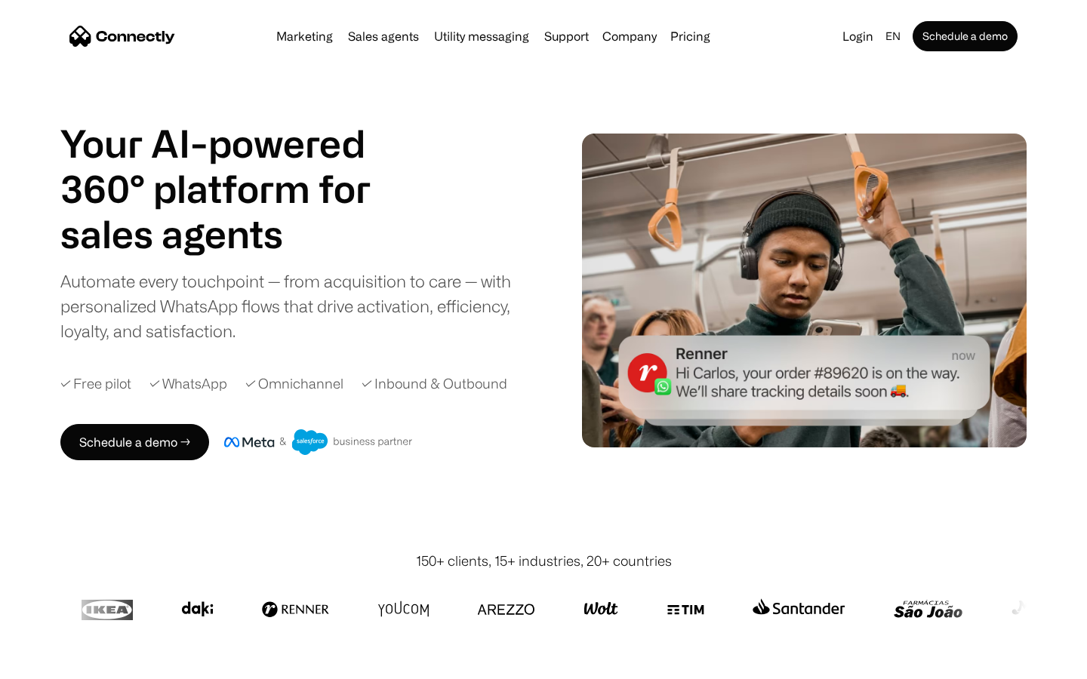 The image size is (1087, 679). I want to click on div: Automate every touchpoint — from acquisition to care — with personalized WhatsApp flows that driv..., so click(298, 306).